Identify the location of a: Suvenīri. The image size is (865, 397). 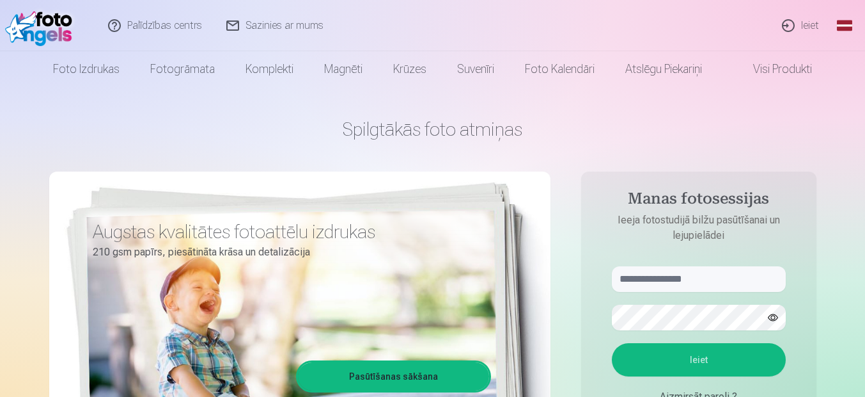
(476, 69).